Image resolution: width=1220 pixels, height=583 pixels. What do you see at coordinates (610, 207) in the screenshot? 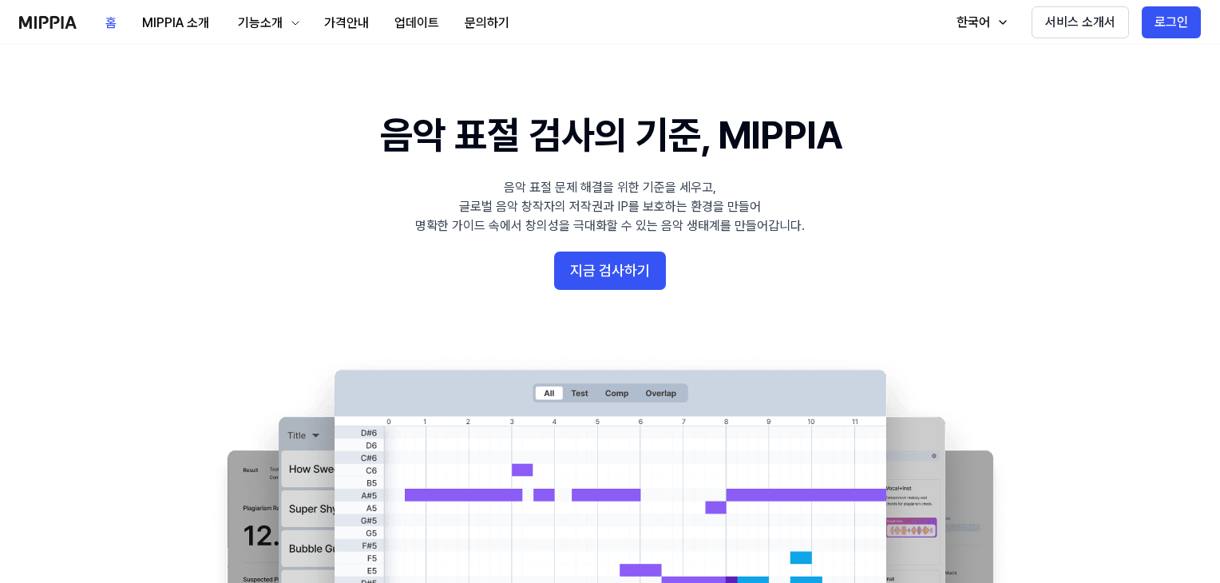
I see `div: 음악 표절 문제 해결을 위한 기준을 세우고, 글로벌 음악 창작자의 저작권과 IP를 보호하는 환경을 만들어 명확한 가이드 속에서 창의성을 극대화할 수 있는 음악 생태계를 만들어...` at bounding box center [610, 207].